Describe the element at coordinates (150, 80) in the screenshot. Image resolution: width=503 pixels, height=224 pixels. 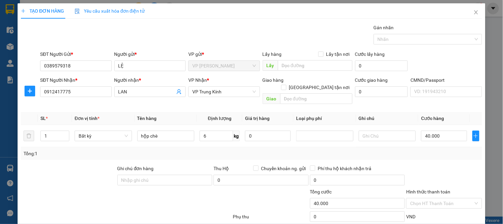
I see `div: Người nhận` at that location.